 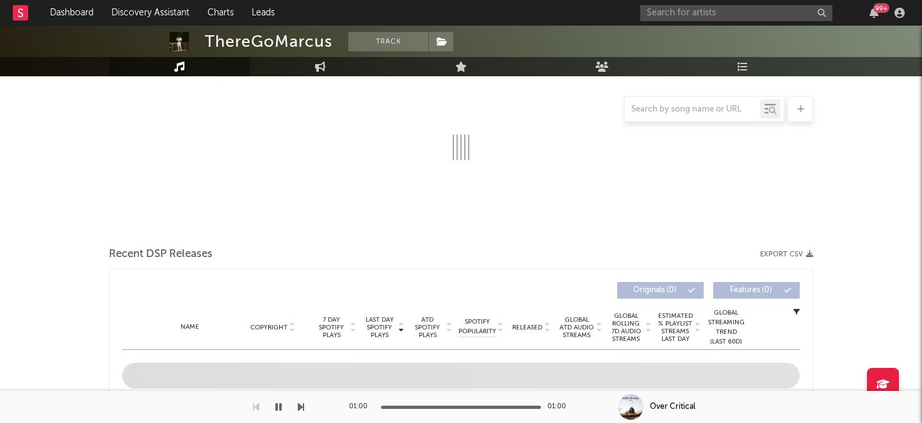 What do you see at coordinates (331, 327) in the screenshot?
I see `span: 7 Day Spotify Plays` at bounding box center [331, 327].